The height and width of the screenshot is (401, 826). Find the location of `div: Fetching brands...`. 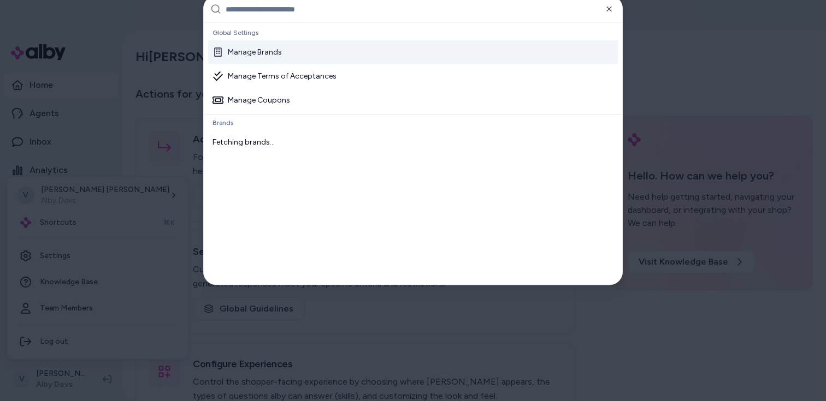

div: Fetching brands... is located at coordinates (413, 143).